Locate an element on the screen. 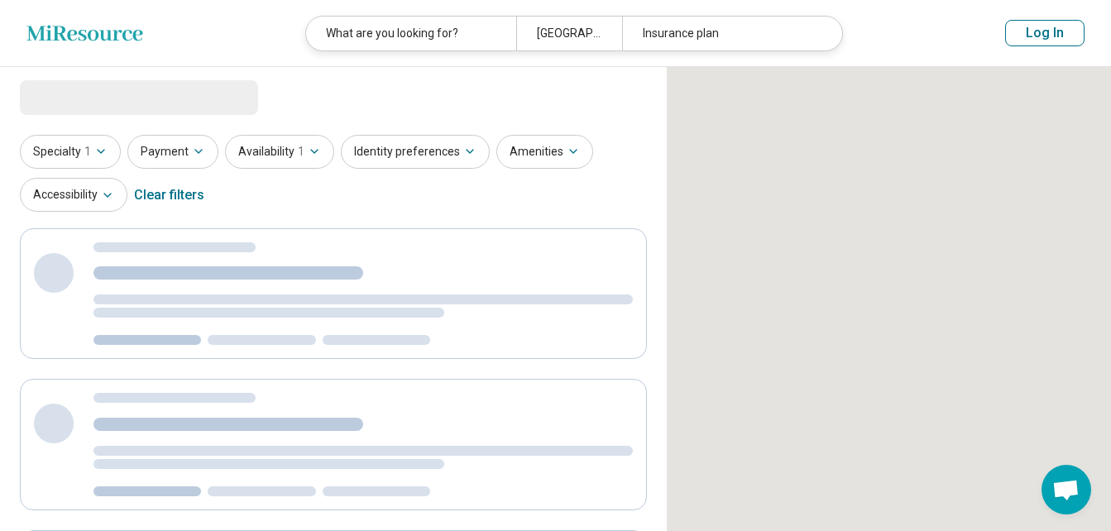 Image resolution: width=1111 pixels, height=531 pixels. button: Accessibility is located at coordinates (74, 194).